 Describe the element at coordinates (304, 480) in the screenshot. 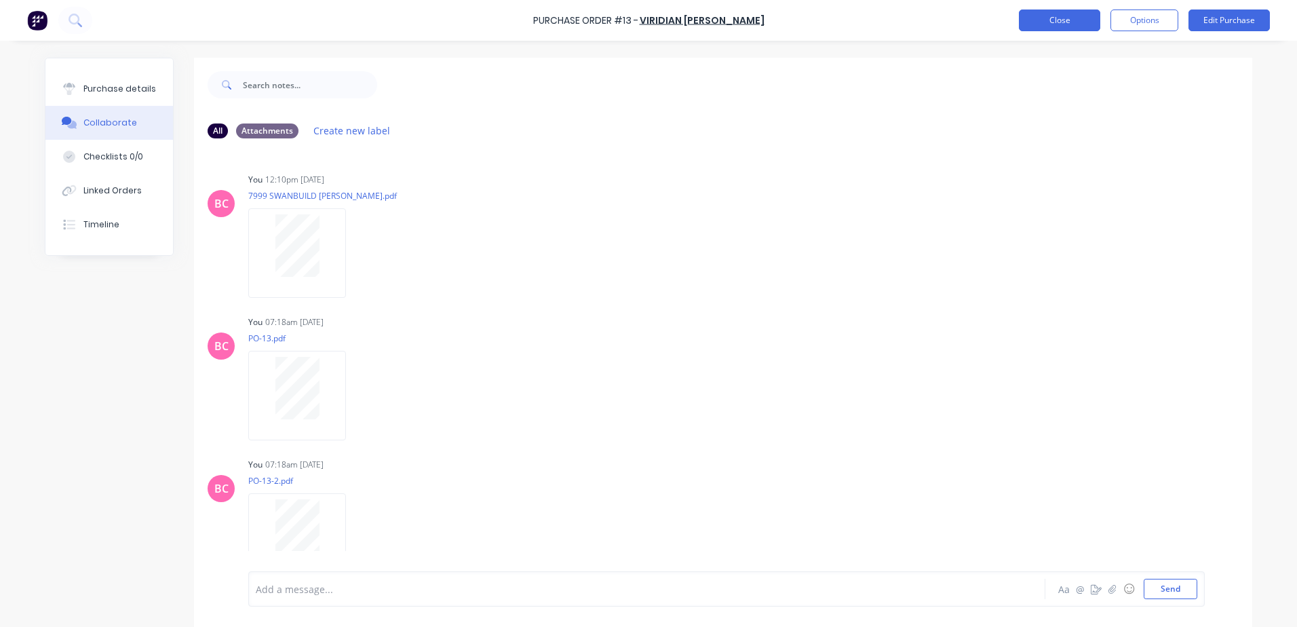

I see `p: PO-13-2.pdf` at that location.